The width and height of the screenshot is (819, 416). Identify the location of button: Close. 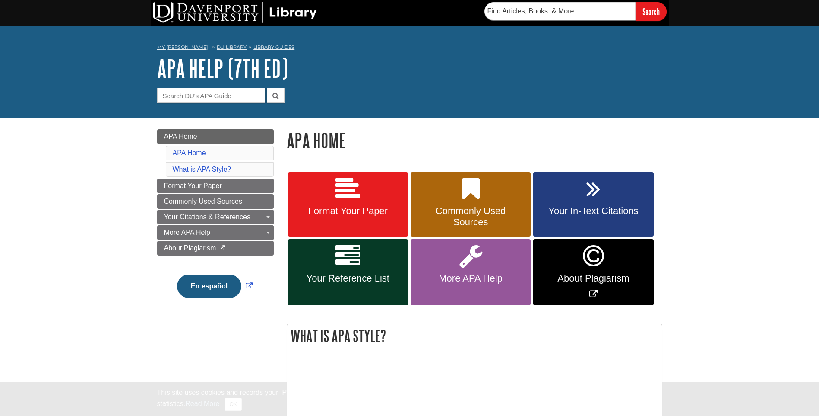
(233, 404).